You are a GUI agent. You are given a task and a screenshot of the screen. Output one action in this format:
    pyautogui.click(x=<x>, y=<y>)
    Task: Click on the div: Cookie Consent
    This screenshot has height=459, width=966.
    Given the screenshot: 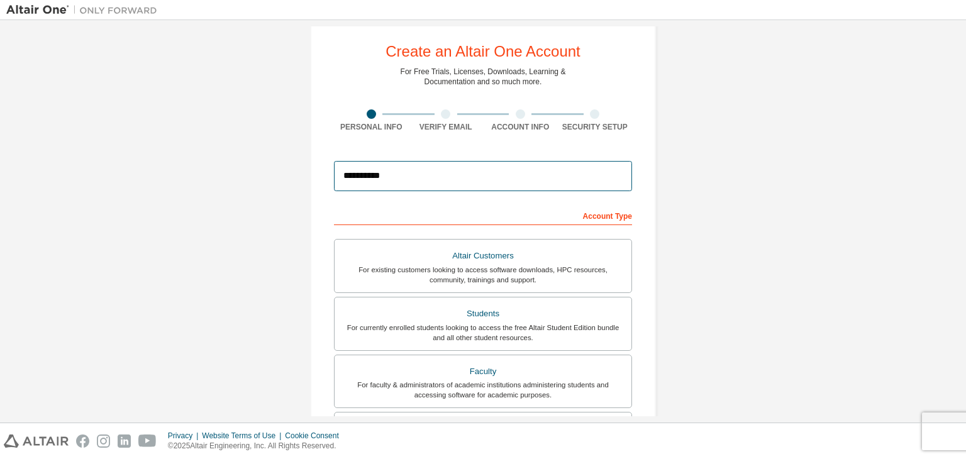 What is the action you would take?
    pyautogui.click(x=315, y=436)
    